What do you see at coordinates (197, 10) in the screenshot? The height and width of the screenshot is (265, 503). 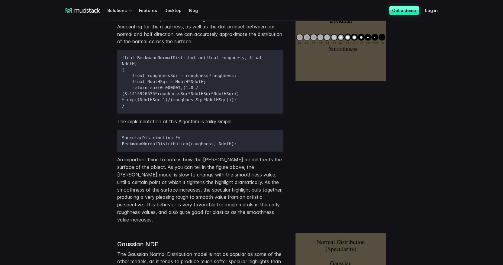 I see `a: Blog` at bounding box center [197, 10].